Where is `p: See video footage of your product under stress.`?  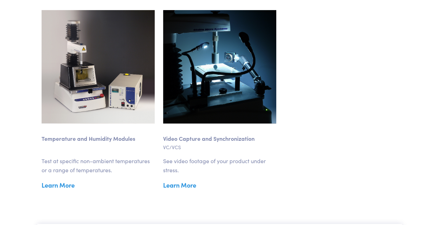
p: See video footage of your product under stress. is located at coordinates (219, 165).